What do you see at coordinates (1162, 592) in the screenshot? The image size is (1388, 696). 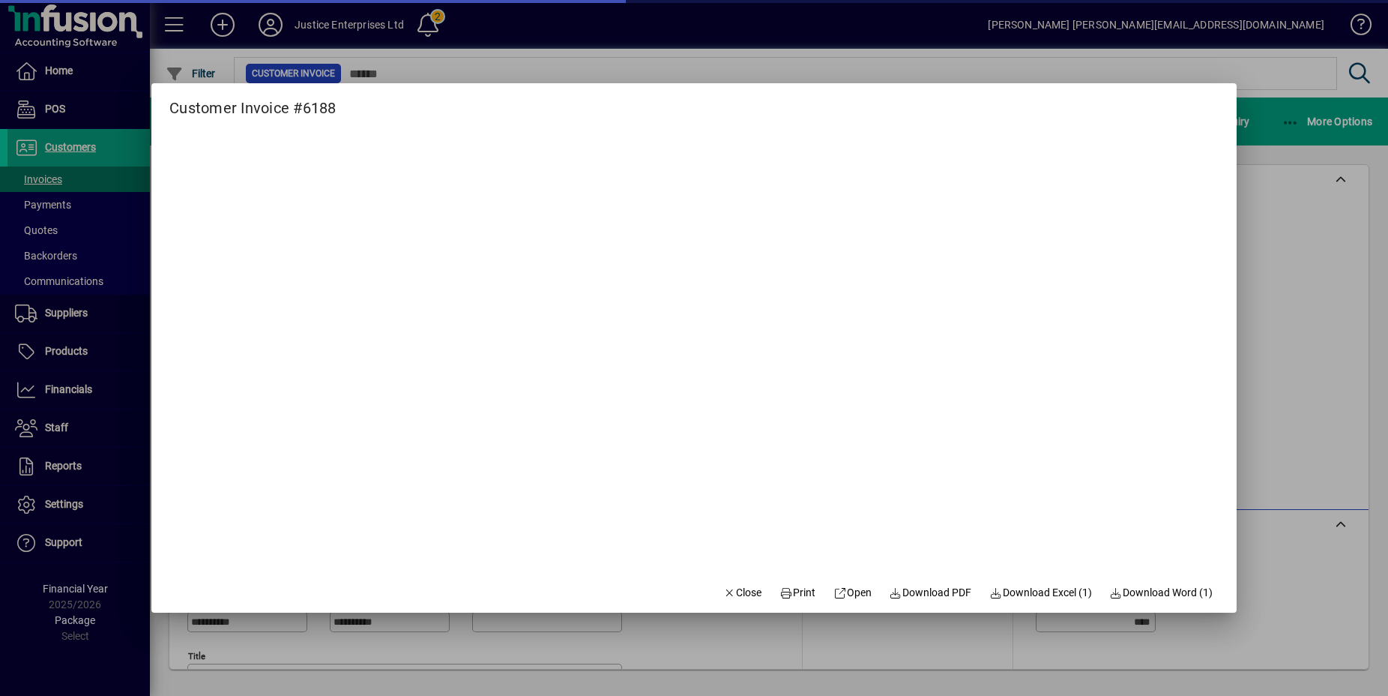 I see `span: Download Word (1)` at bounding box center [1162, 592].